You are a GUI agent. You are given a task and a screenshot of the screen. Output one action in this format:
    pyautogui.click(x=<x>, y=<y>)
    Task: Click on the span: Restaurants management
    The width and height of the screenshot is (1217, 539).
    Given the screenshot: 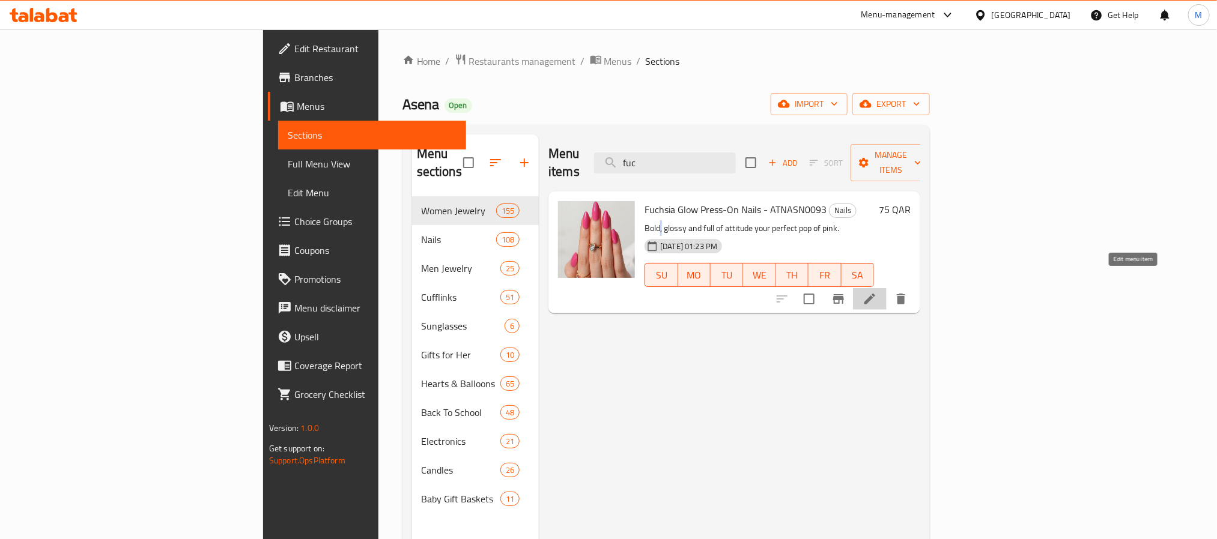 What is the action you would take?
    pyautogui.click(x=522, y=61)
    